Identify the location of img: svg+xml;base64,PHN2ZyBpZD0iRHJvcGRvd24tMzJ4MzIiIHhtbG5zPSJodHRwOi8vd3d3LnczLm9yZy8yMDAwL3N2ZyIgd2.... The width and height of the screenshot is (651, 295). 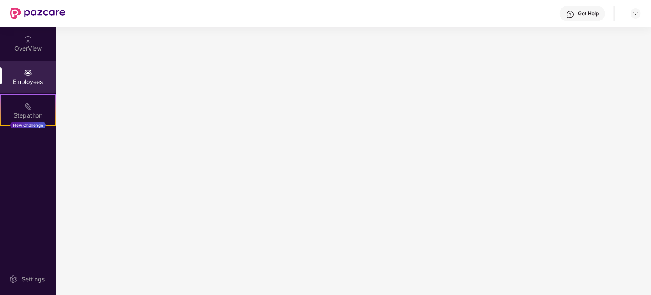
(635, 14).